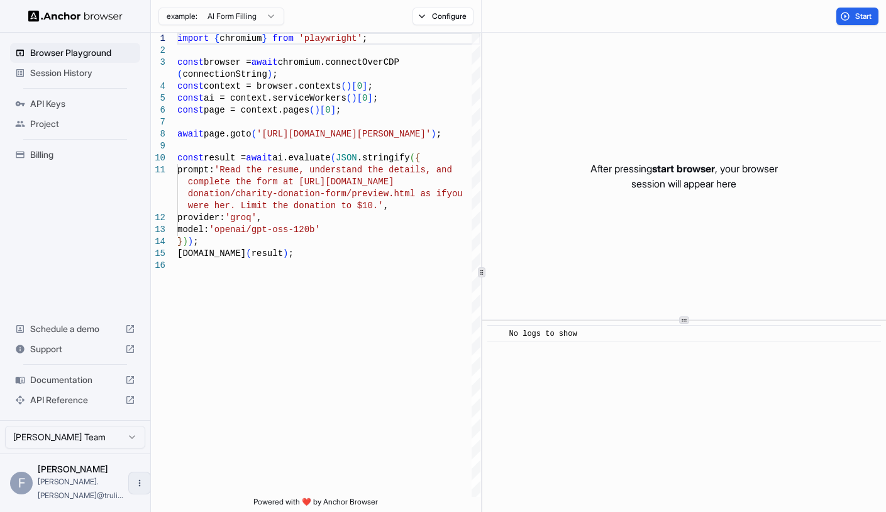 The height and width of the screenshot is (512, 886). What do you see at coordinates (158, 241) in the screenshot?
I see `div: 14` at bounding box center [158, 241].